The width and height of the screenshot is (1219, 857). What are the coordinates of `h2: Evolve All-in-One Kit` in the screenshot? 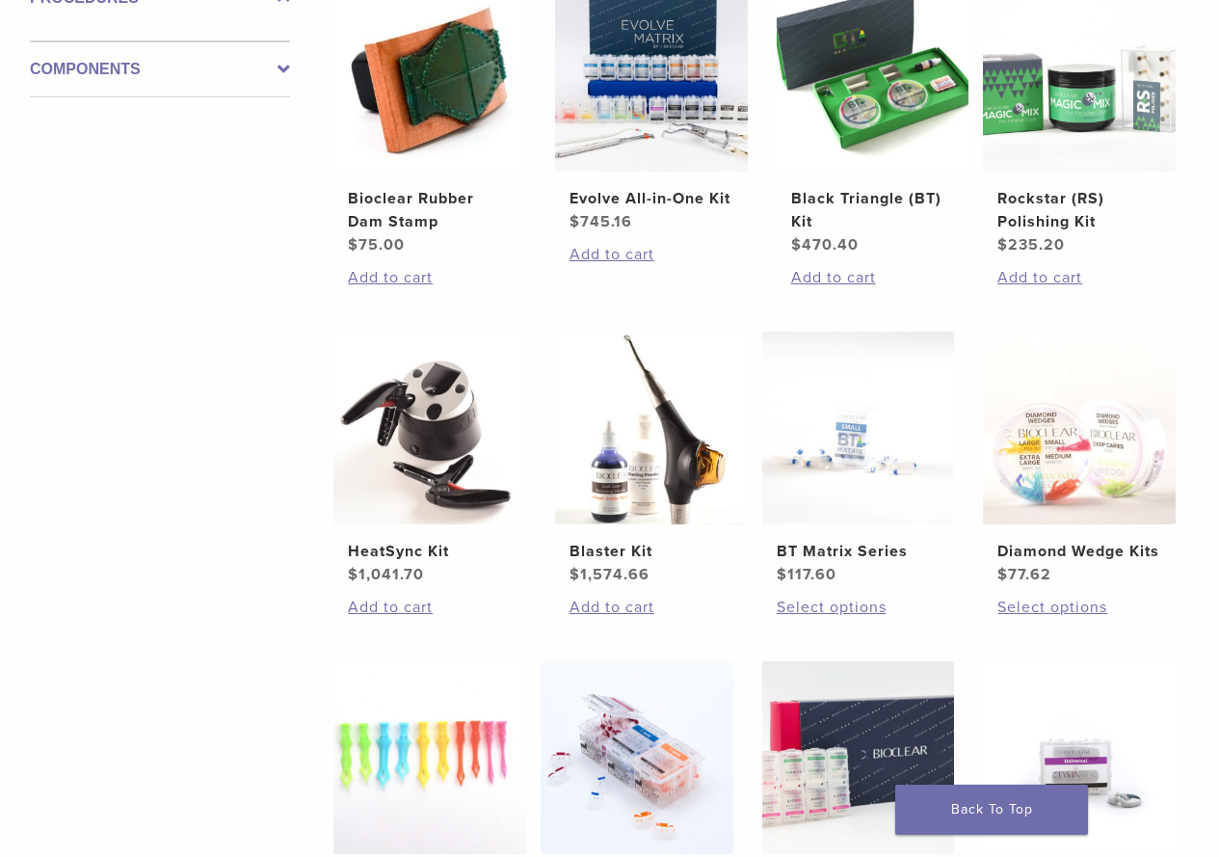 It's located at (651, 199).